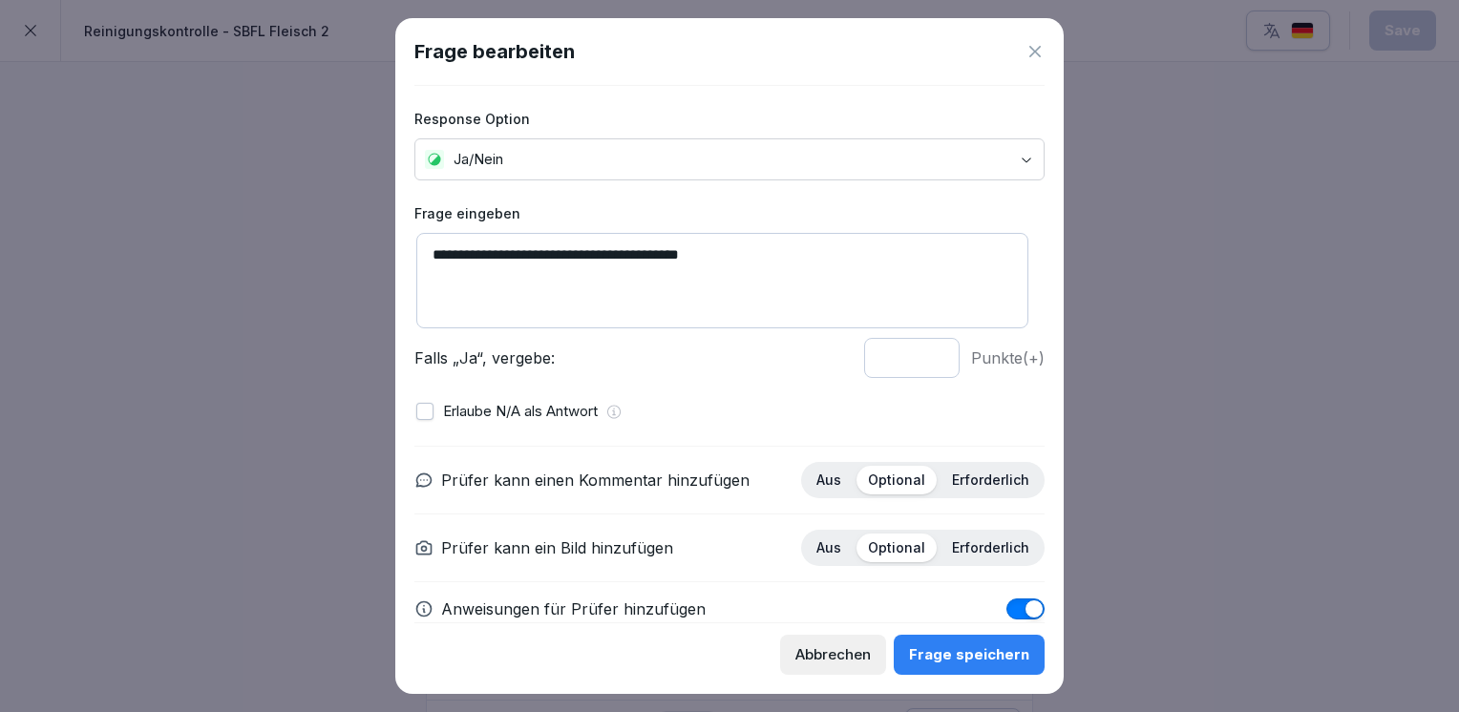 The height and width of the screenshot is (712, 1459). What do you see at coordinates (1007, 358) in the screenshot?
I see `p: Punkte (+)` at bounding box center [1007, 358].